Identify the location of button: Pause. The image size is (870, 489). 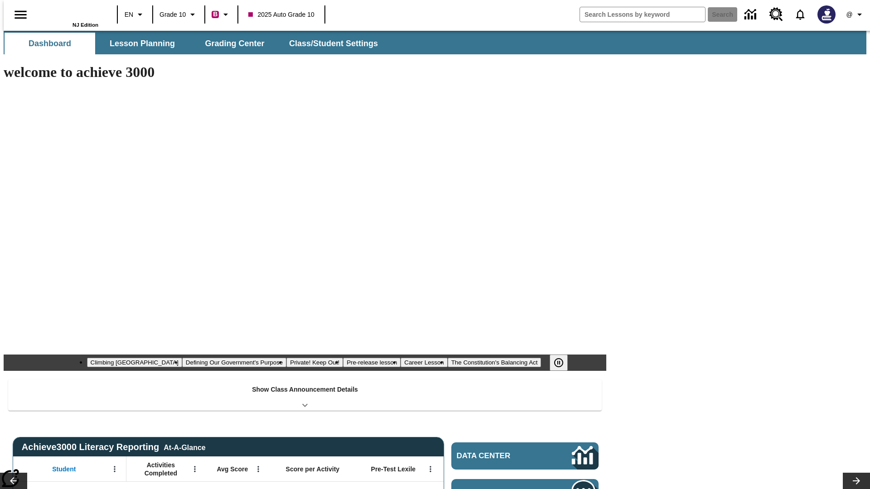
(559, 363).